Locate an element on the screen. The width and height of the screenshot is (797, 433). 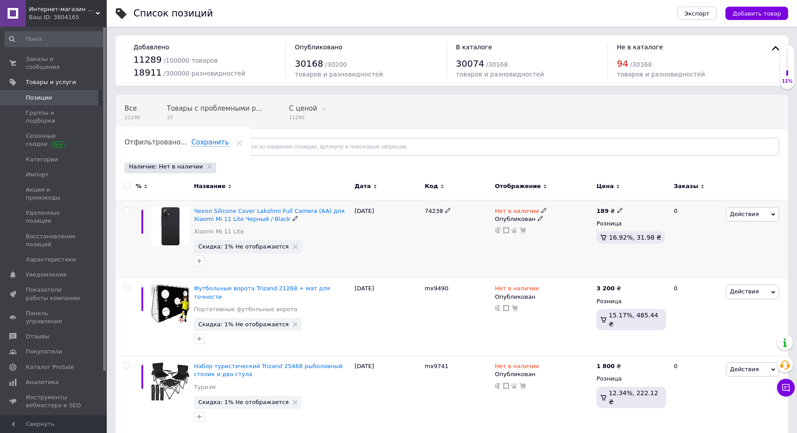
span: 74238 is located at coordinates (434, 211).